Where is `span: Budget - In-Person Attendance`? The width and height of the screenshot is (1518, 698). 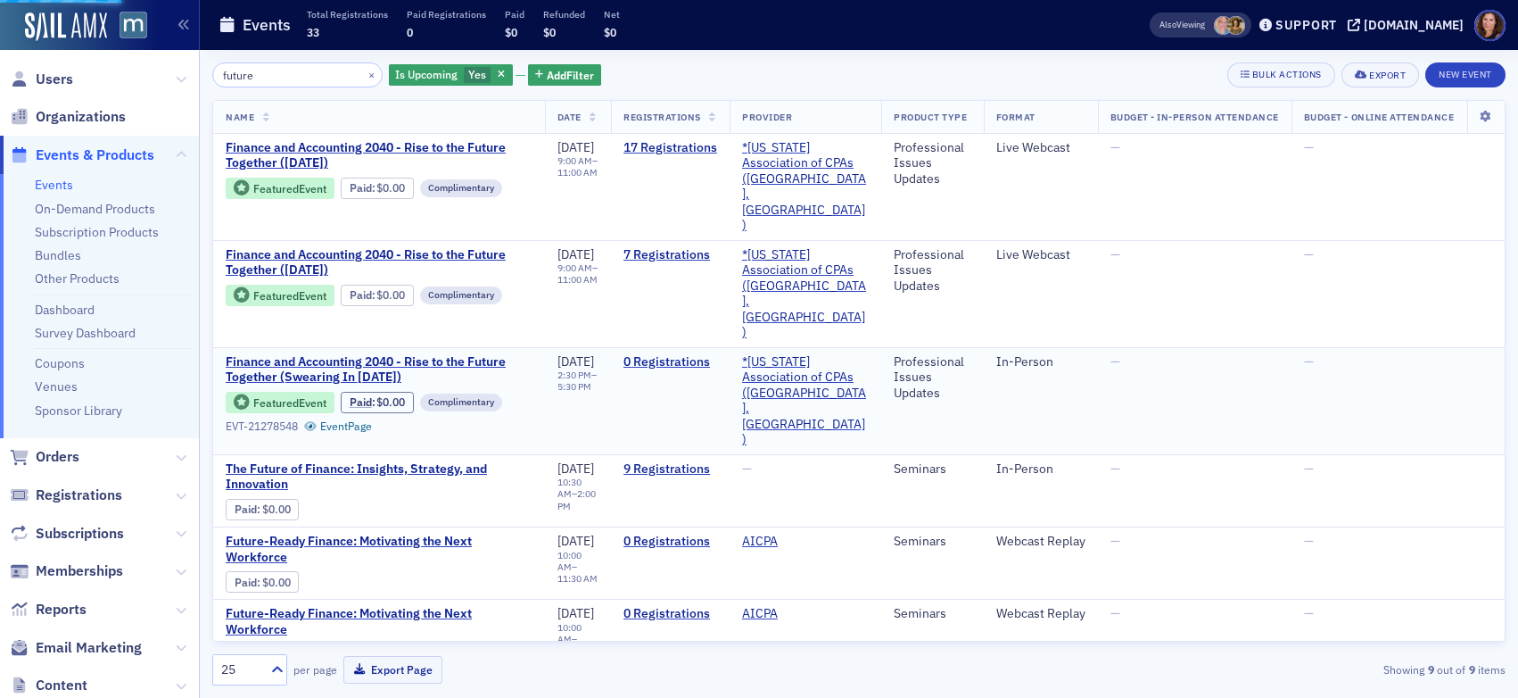 span: Budget - In-Person Attendance is located at coordinates (1195, 117).